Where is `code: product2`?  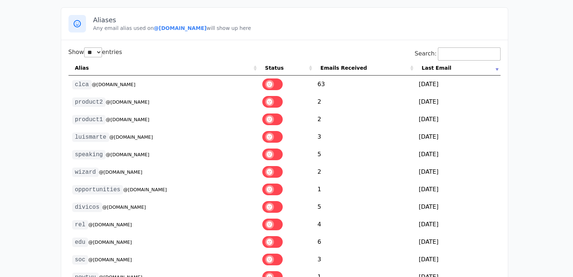
code: product2 is located at coordinates (89, 102).